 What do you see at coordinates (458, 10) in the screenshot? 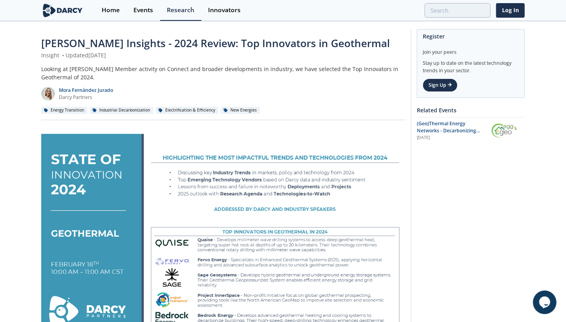
I see `input: Advanced Search` at bounding box center [458, 10].